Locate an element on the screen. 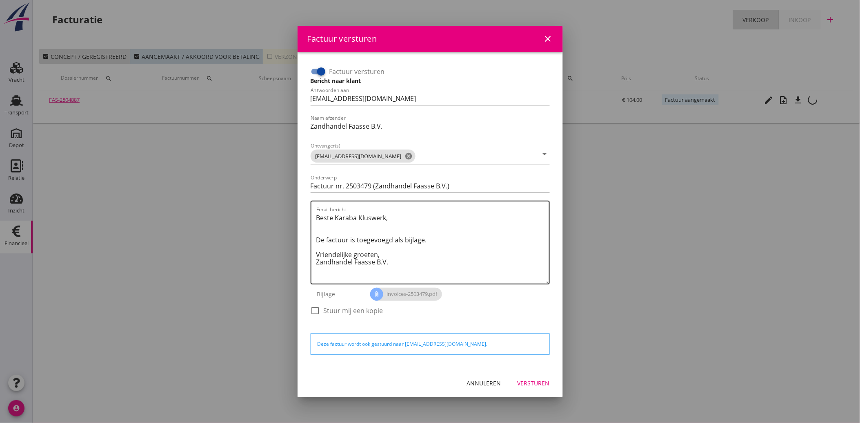  h3: Bericht naar klant is located at coordinates (430, 80).